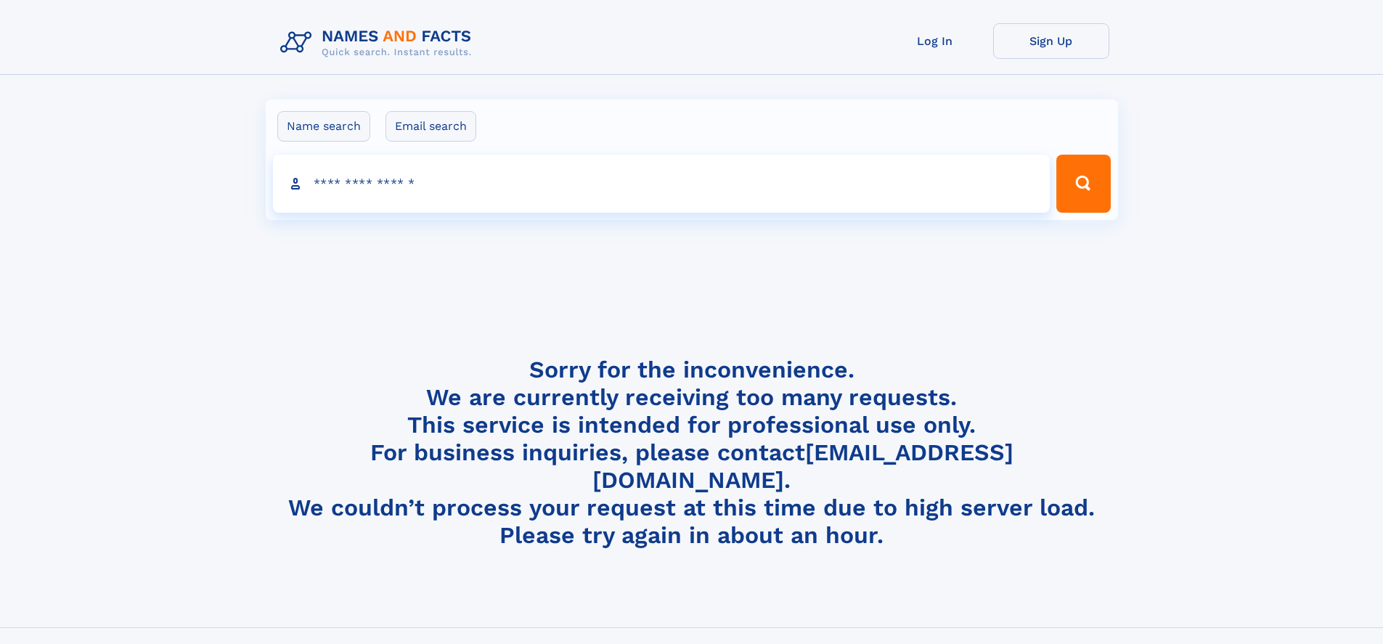  I want to click on button: Search Button, so click(1083, 184).